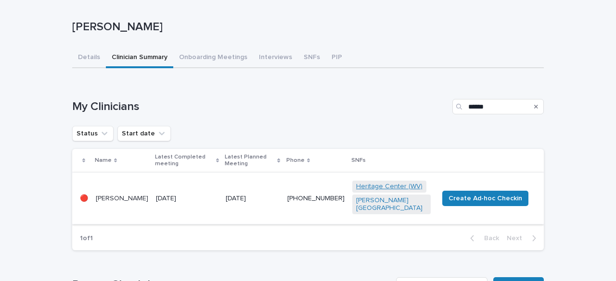  What do you see at coordinates (358, 161) in the screenshot?
I see `p: SNFs` at bounding box center [358, 161].